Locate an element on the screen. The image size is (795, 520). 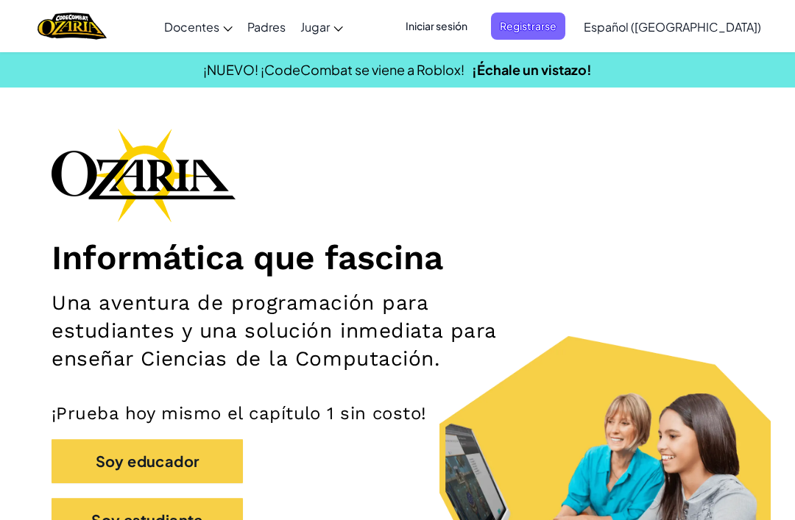
a: ¡Échale un vistazo! is located at coordinates (531, 69).